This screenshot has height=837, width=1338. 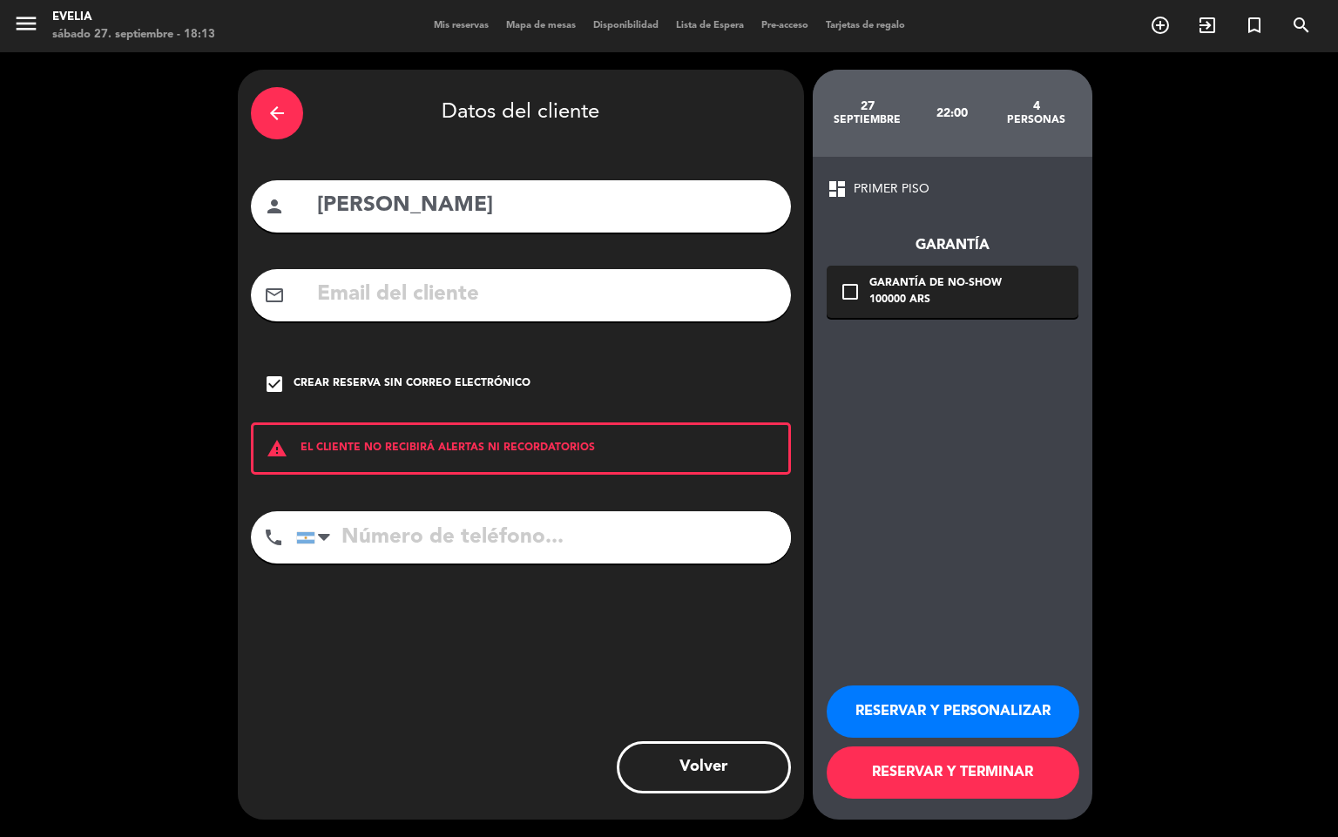 I want to click on button: menu, so click(x=26, y=26).